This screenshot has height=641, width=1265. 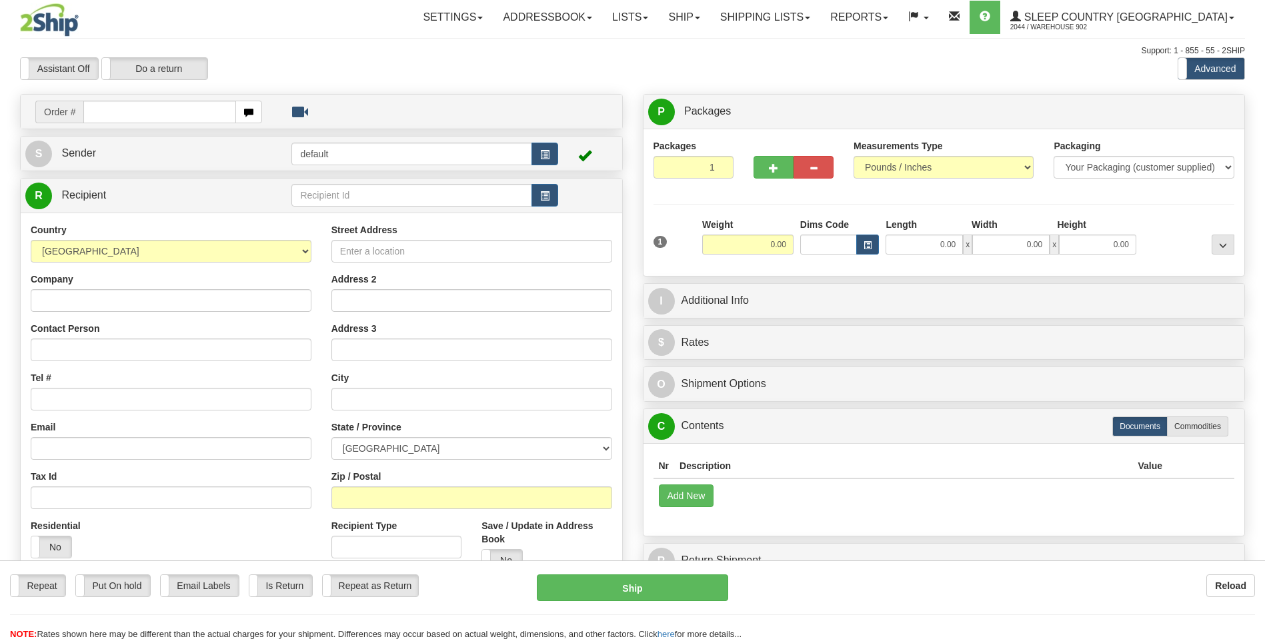 I want to click on label: City, so click(x=340, y=378).